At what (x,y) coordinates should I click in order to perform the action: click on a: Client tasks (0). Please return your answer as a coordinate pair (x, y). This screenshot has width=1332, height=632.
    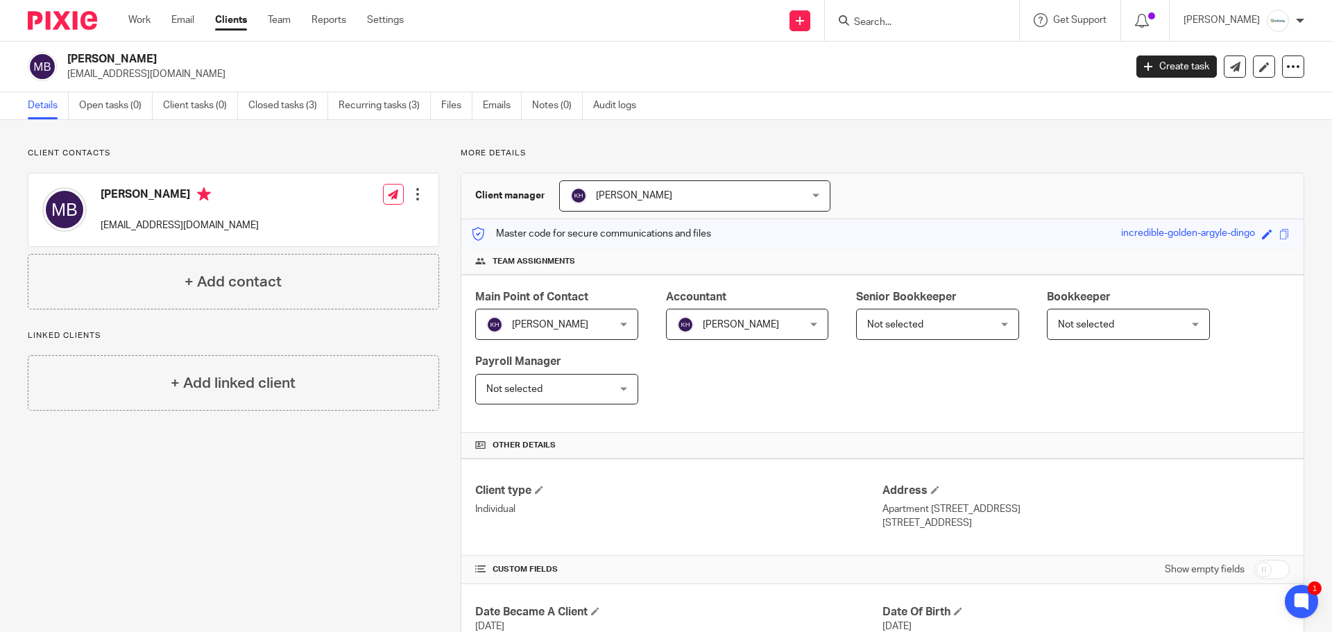
    Looking at the image, I should click on (201, 105).